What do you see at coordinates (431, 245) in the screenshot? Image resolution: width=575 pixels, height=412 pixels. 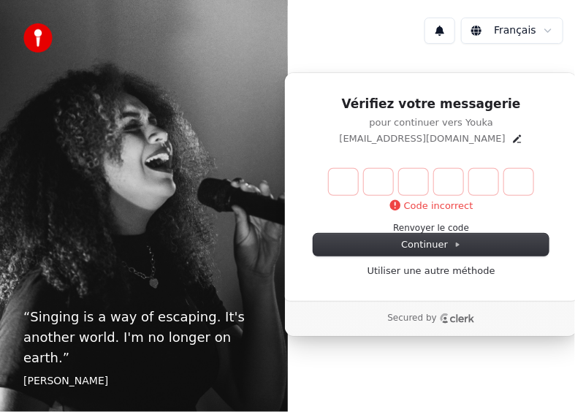 I see `button: Continuer` at bounding box center [431, 245].